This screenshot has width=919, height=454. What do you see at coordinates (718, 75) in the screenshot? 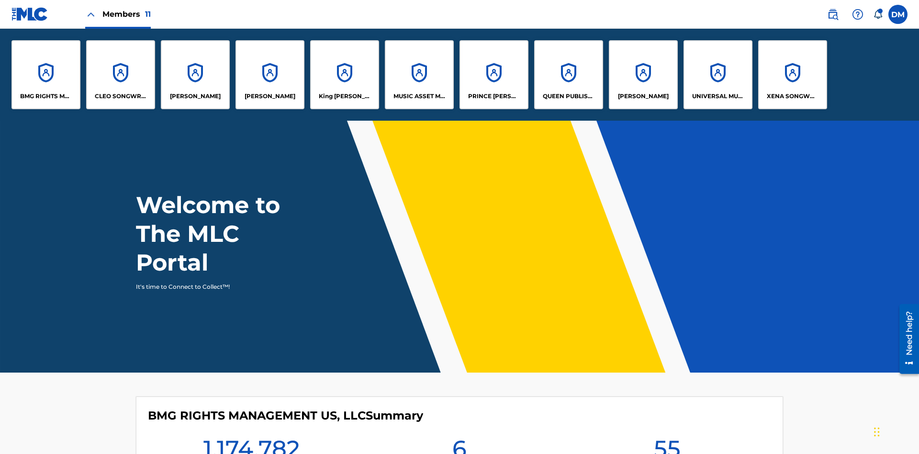
I see `a: AccountsUNIVERSAL MUSIC PUB GROUP` at bounding box center [718, 75].